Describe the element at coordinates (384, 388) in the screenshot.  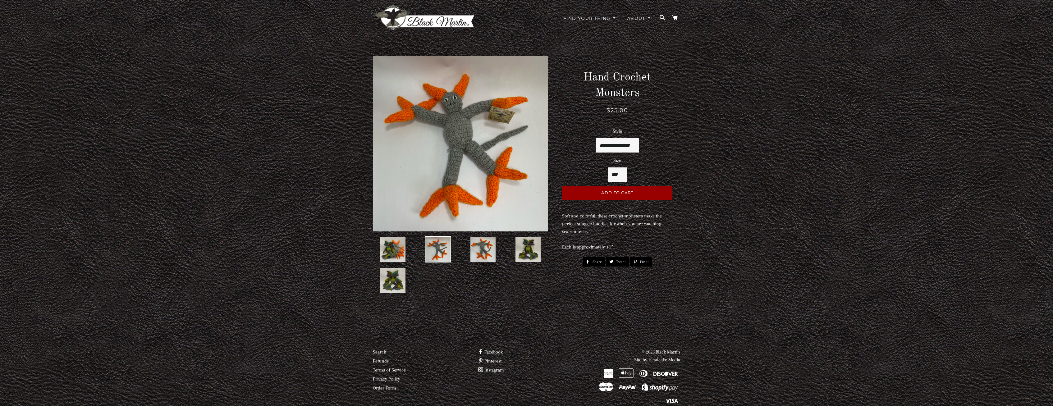
I see `a: Order Form` at that location.